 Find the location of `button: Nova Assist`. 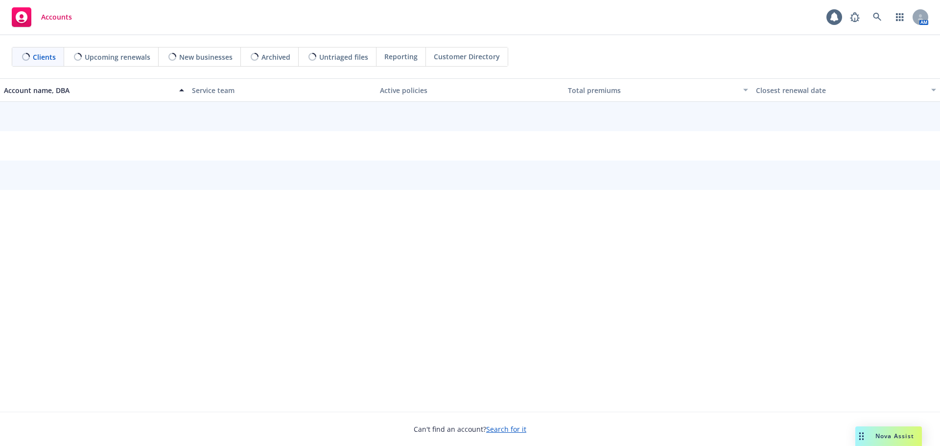

button: Nova Assist is located at coordinates (888, 436).